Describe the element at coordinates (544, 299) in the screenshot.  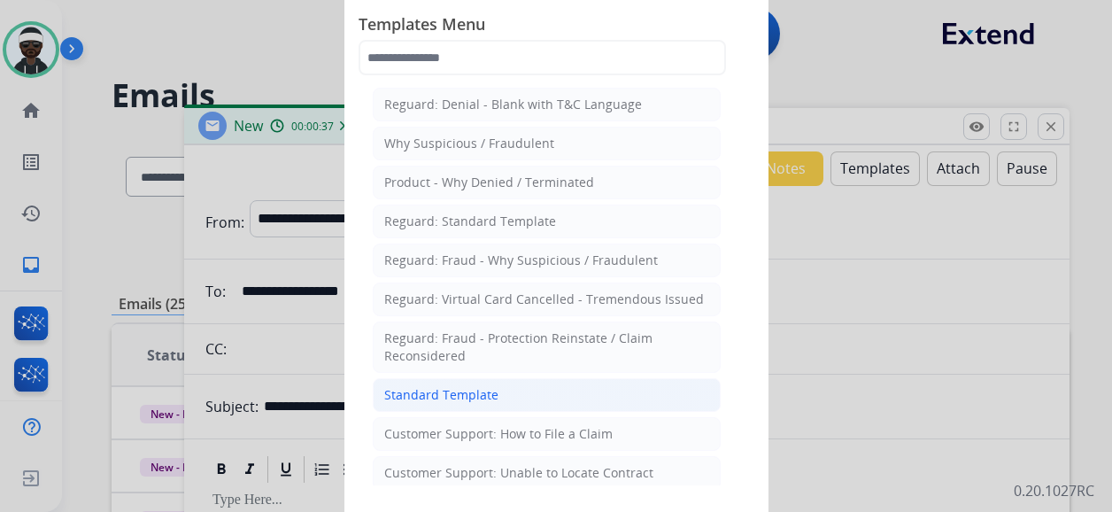
I see `div: Reguard: Virtual Card Cancelled - Tremendous Issued` at that location.